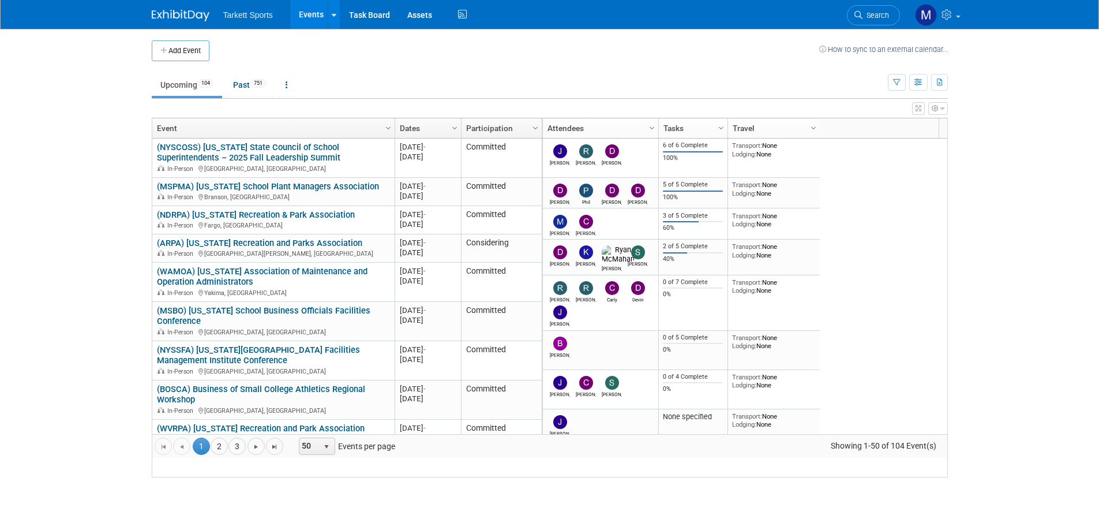 The image size is (1099, 526). I want to click on img: Ryan McMahan, so click(618, 254).